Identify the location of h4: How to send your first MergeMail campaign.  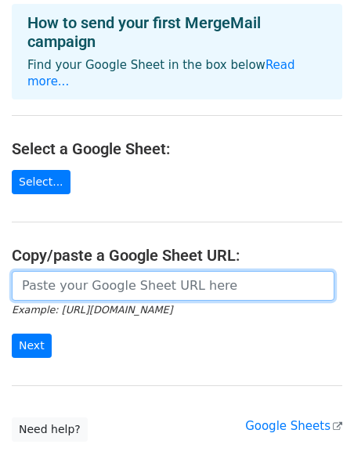
(177, 32).